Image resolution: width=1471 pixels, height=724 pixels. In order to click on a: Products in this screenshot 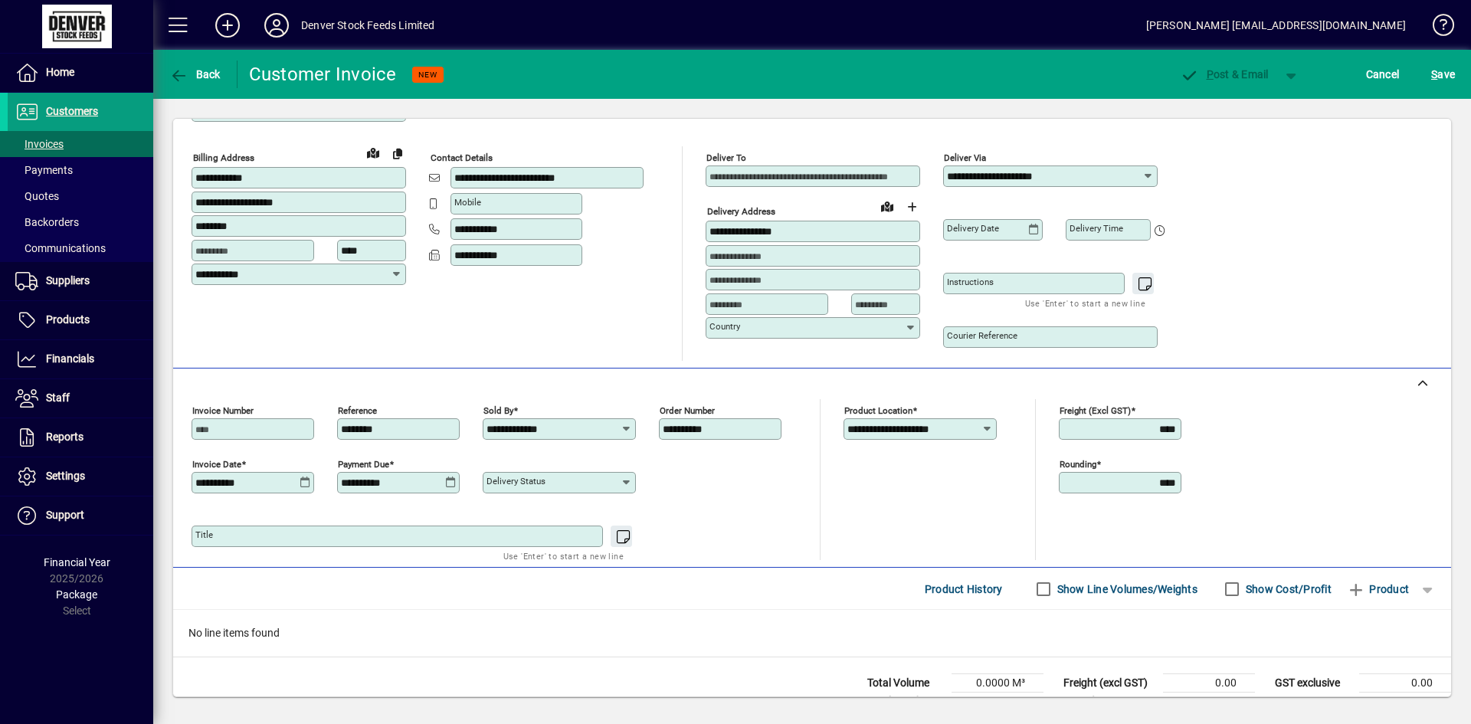, I will do `click(80, 320)`.